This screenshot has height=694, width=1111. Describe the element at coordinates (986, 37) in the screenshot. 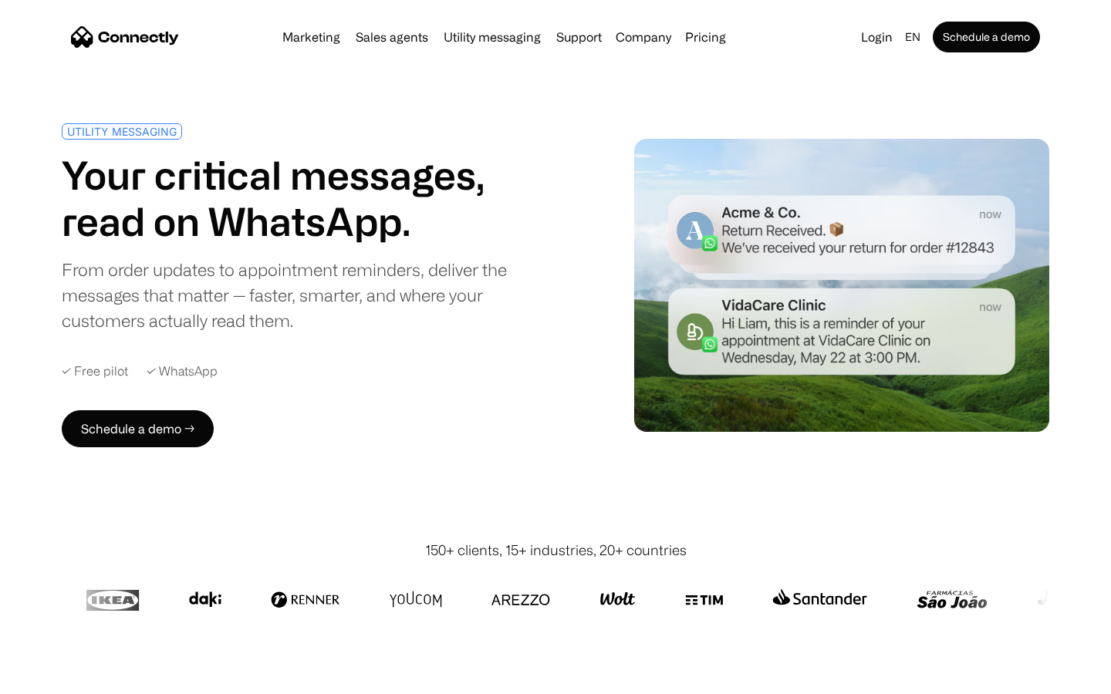

I see `a: Schedule a demo` at that location.